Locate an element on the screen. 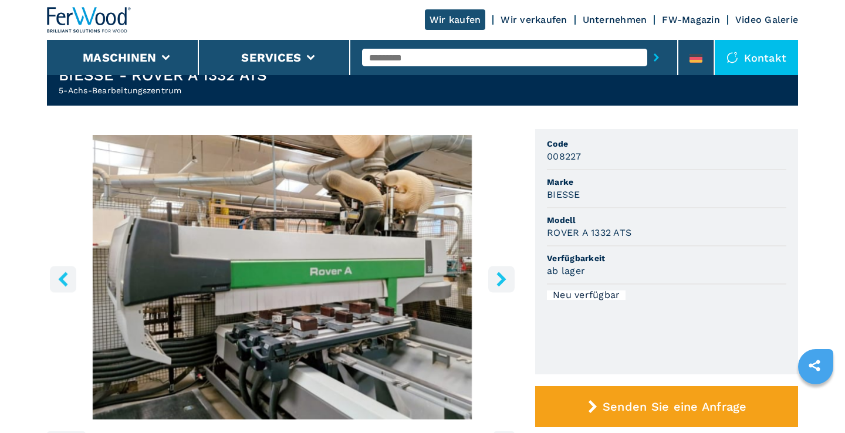 This screenshot has width=845, height=433. h3: ROVER A 1332 ATS is located at coordinates (589, 232).